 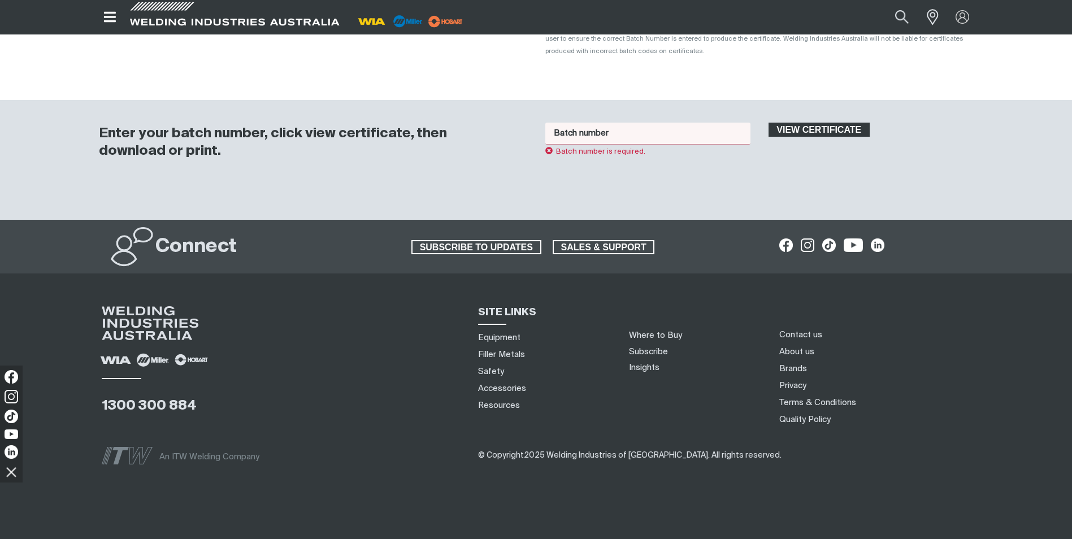 What do you see at coordinates (883, 377) in the screenshot?
I see `nav: Footer` at bounding box center [883, 377].